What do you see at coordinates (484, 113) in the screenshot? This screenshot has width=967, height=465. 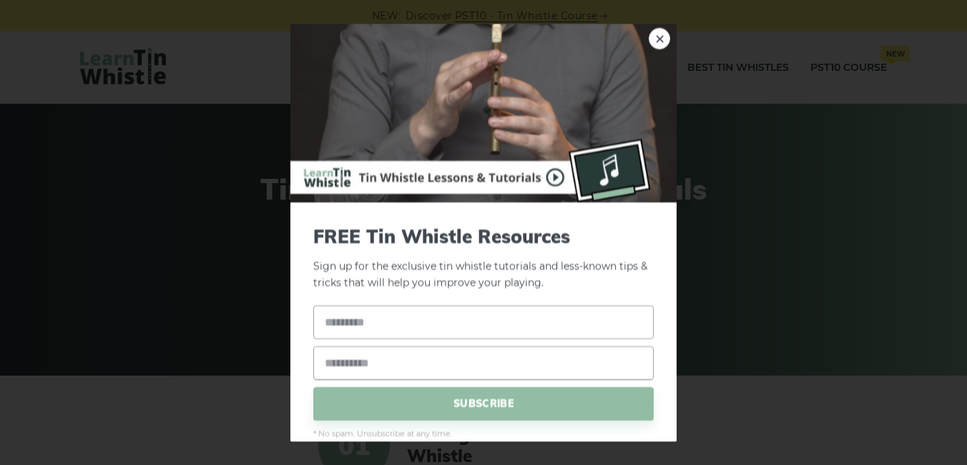 I see `img: Tin Whistle Buying Guide Preview` at bounding box center [484, 113].